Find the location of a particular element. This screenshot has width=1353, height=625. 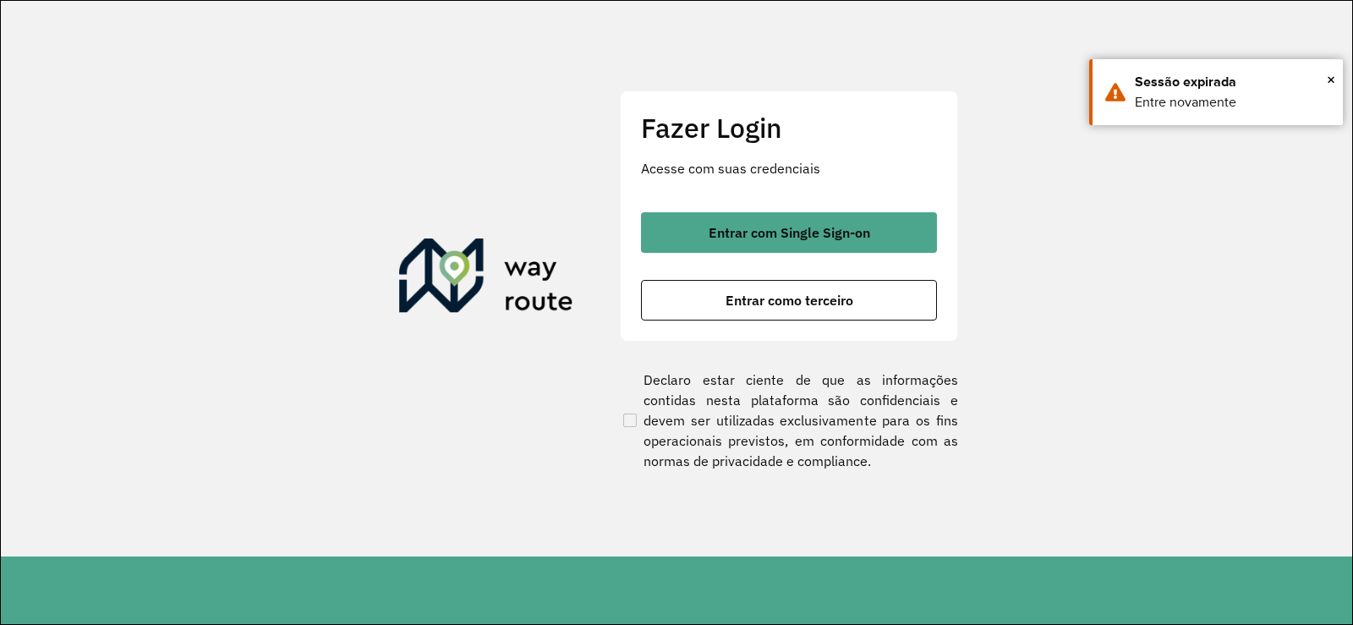

span: Entrar com Single Sign-on is located at coordinates (789, 233).